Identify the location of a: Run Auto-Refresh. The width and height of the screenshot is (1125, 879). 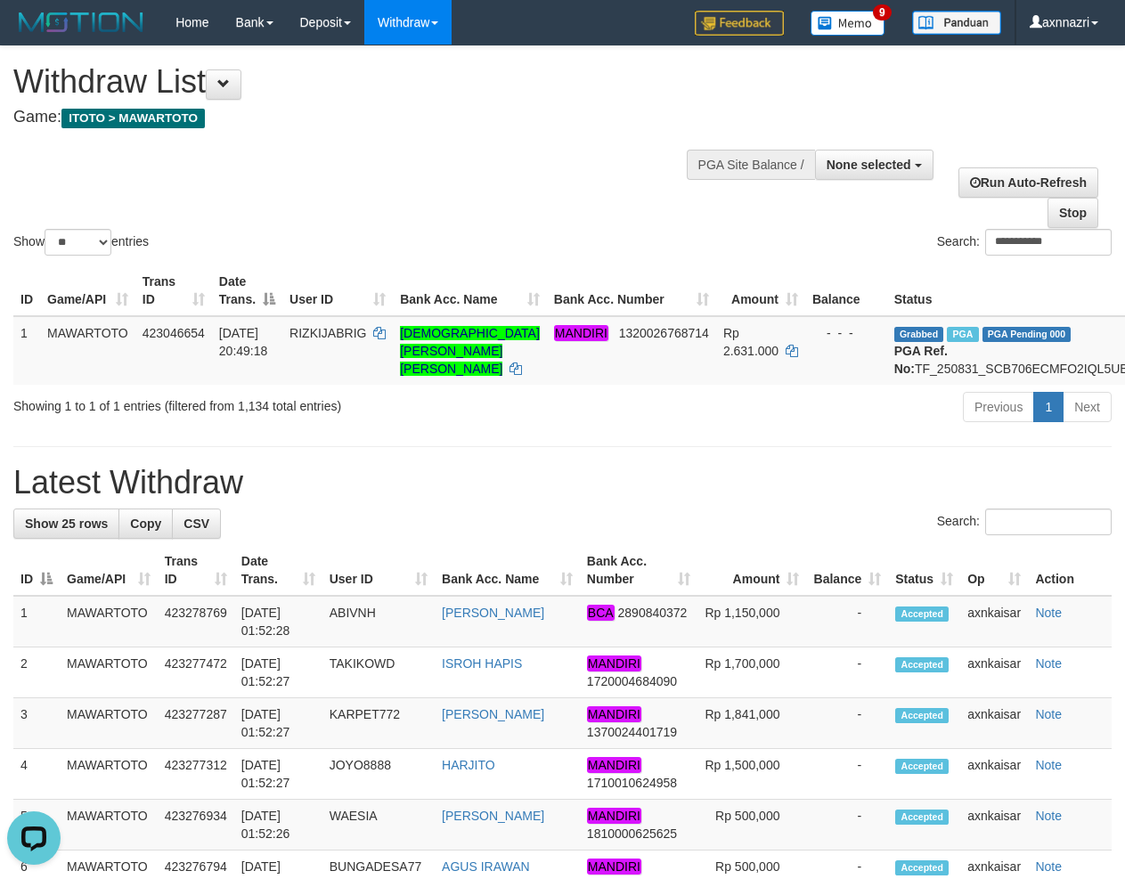
(1028, 183).